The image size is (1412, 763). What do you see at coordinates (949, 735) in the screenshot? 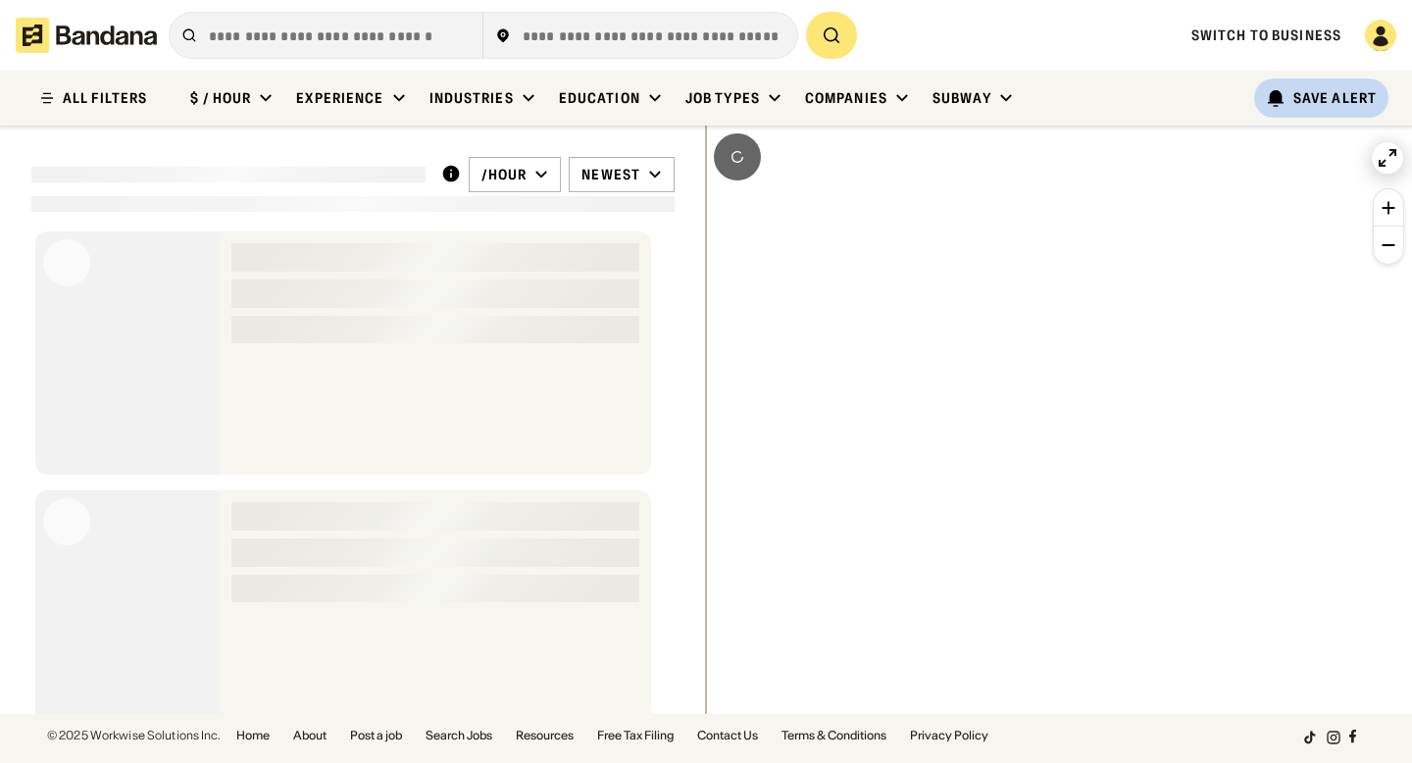
I see `a: Privacy Policy` at bounding box center [949, 735].